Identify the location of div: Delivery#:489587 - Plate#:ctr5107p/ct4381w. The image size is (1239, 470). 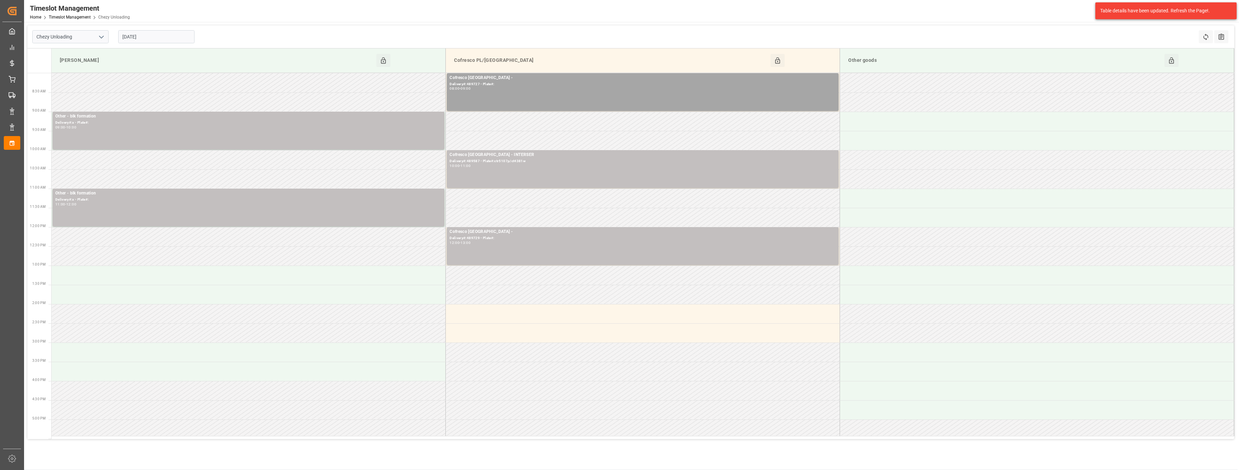
(643, 161).